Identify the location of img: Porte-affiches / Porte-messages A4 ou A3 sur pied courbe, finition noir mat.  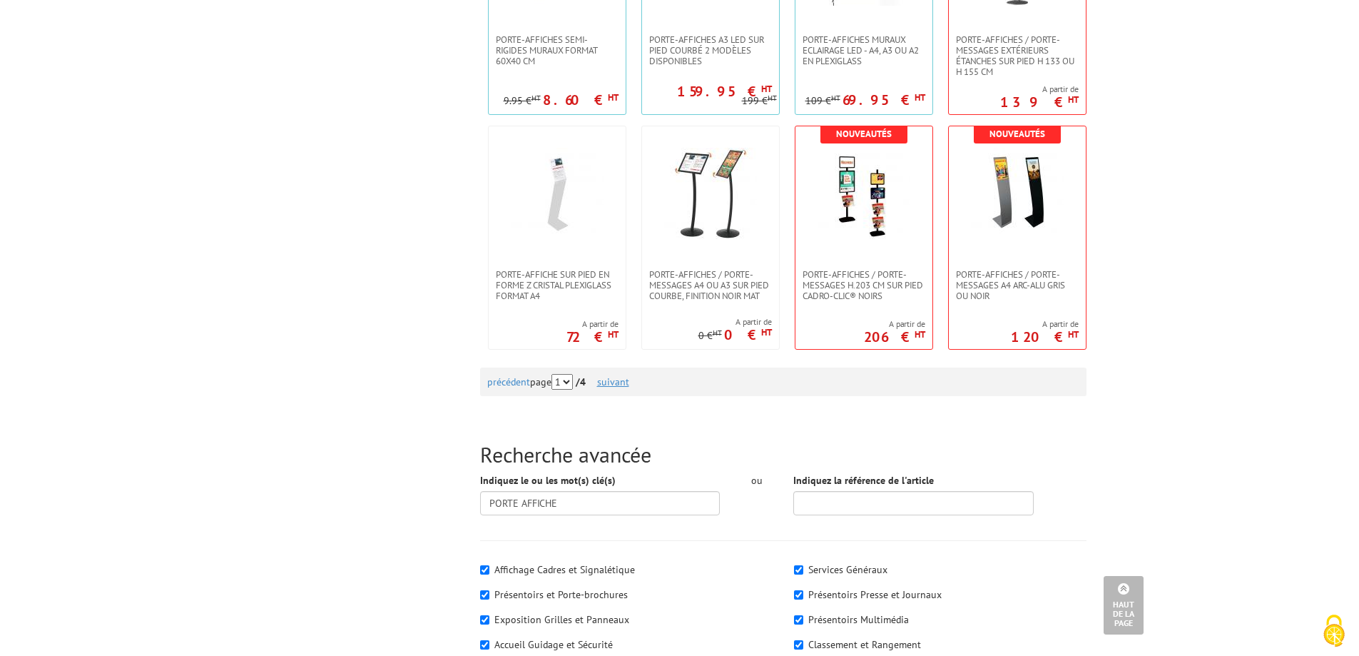
(710, 194).